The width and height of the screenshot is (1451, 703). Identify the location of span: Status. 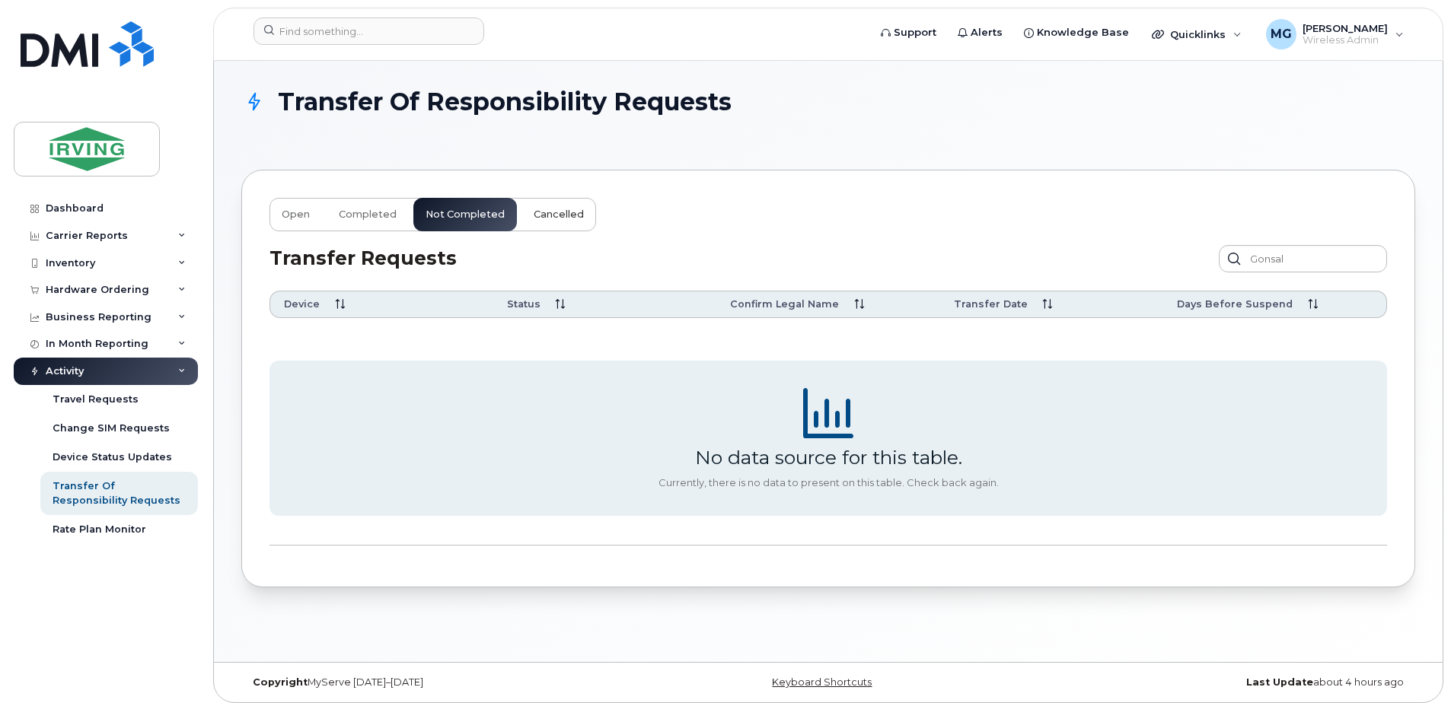
(524, 304).